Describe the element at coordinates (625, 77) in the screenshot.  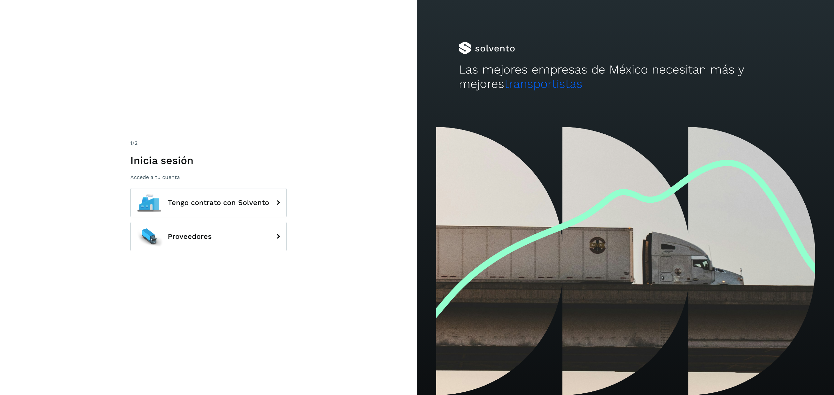
I see `h2: Las mejores empresas de México necesitan más y mejores` at that location.